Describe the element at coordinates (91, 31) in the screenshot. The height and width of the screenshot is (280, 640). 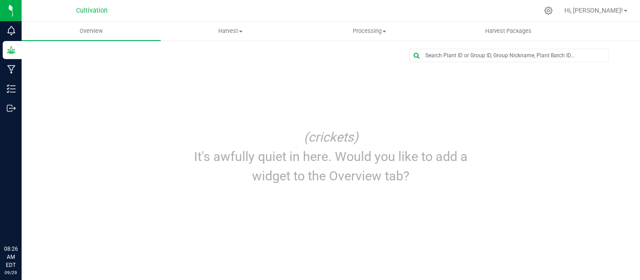
I see `a: Overview` at that location.